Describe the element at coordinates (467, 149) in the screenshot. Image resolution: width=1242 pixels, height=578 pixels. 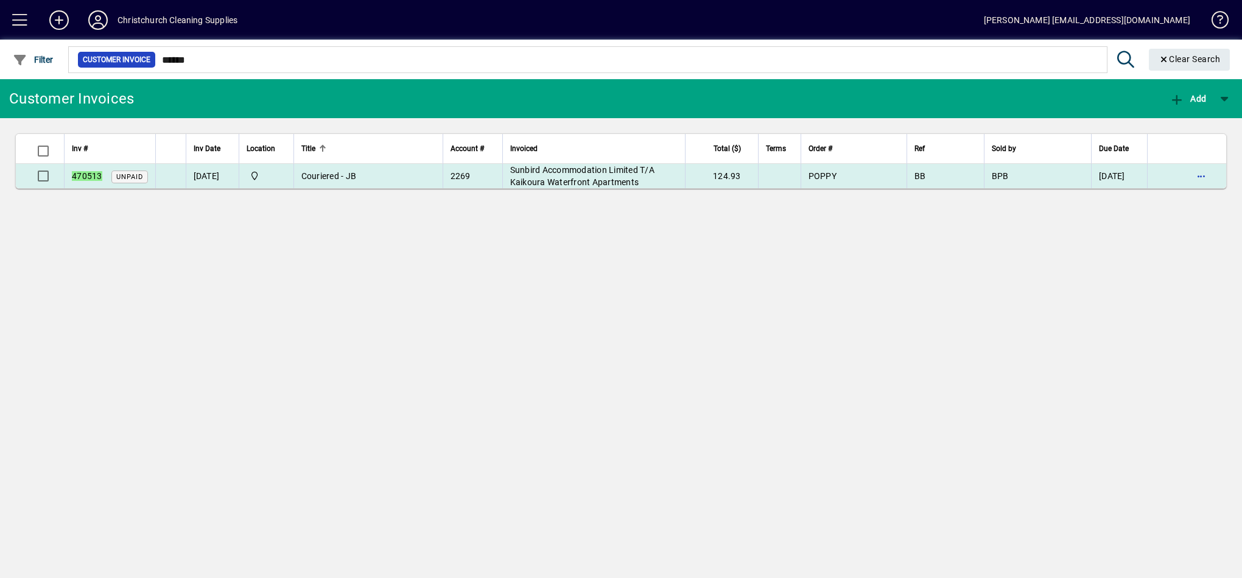
I see `span: Account #` at that location.